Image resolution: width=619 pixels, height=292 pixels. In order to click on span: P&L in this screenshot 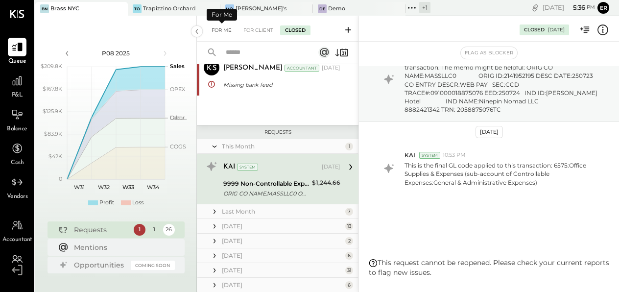, I will do `click(17, 95)`.